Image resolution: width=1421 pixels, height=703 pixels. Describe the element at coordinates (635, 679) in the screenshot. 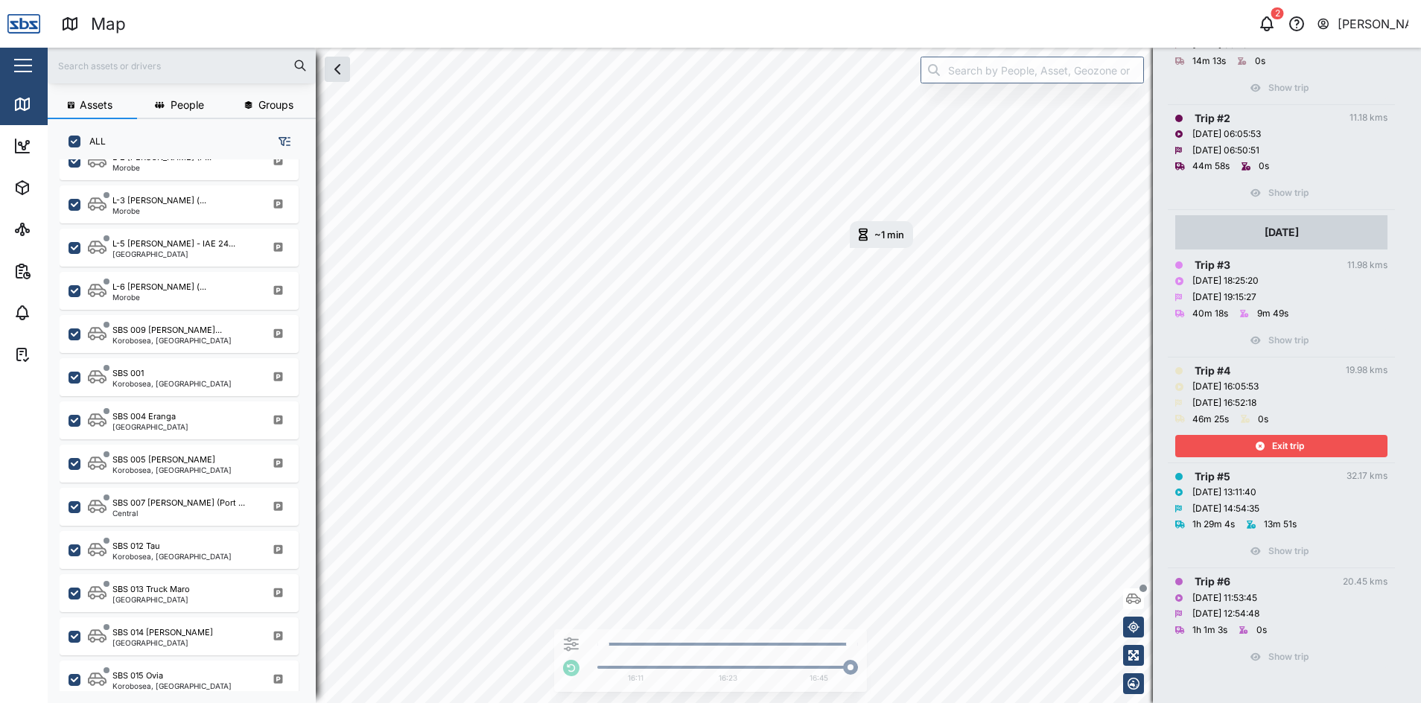

I see `div: 16:11` at that location.